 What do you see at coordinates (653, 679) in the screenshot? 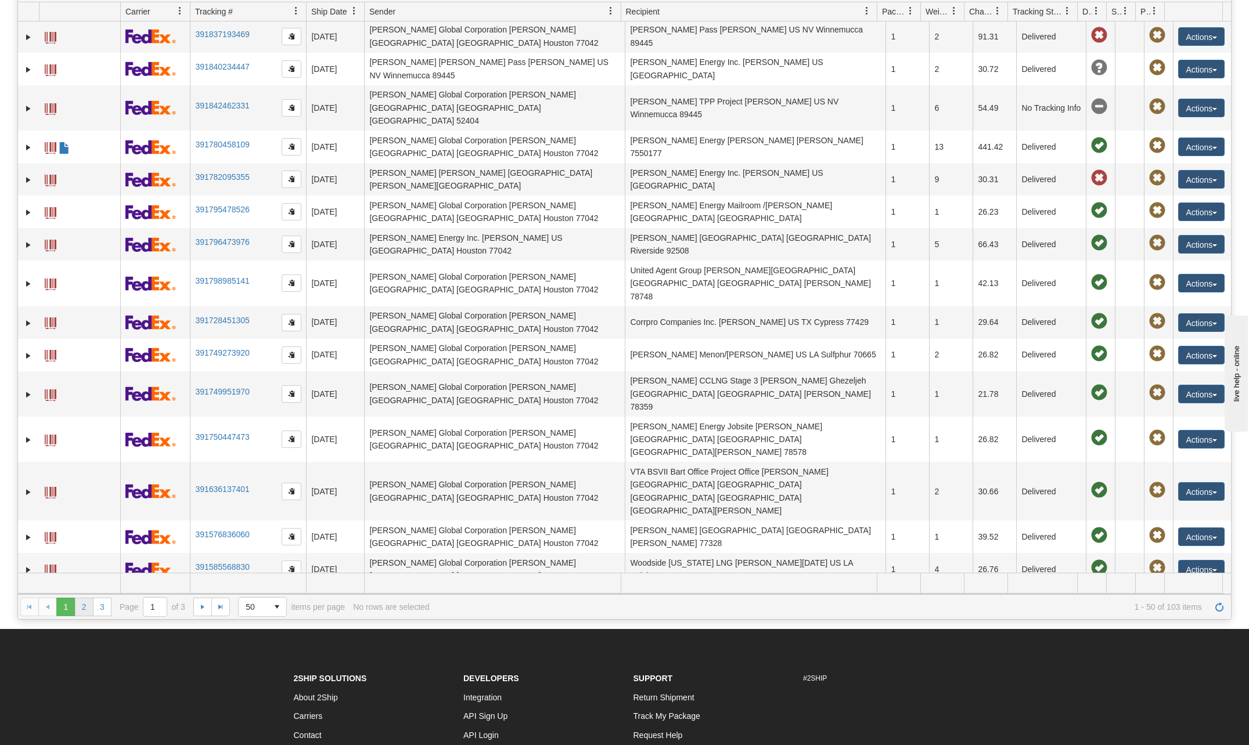
I see `strong: Support` at bounding box center [653, 679].